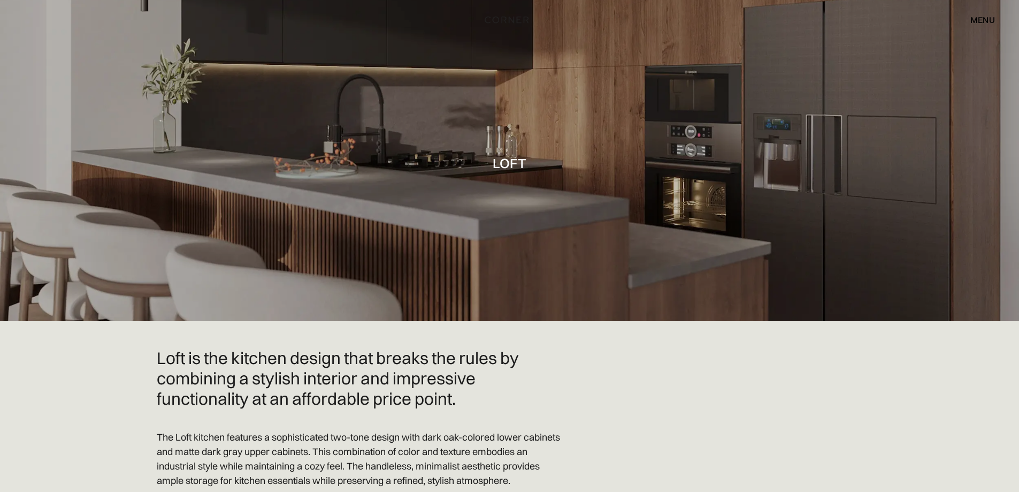 The height and width of the screenshot is (492, 1019). Describe the element at coordinates (360, 459) in the screenshot. I see `p: The Loft kitchen features a sophisticated two-tone design with dark oak-colored lower cabinets an...` at that location.